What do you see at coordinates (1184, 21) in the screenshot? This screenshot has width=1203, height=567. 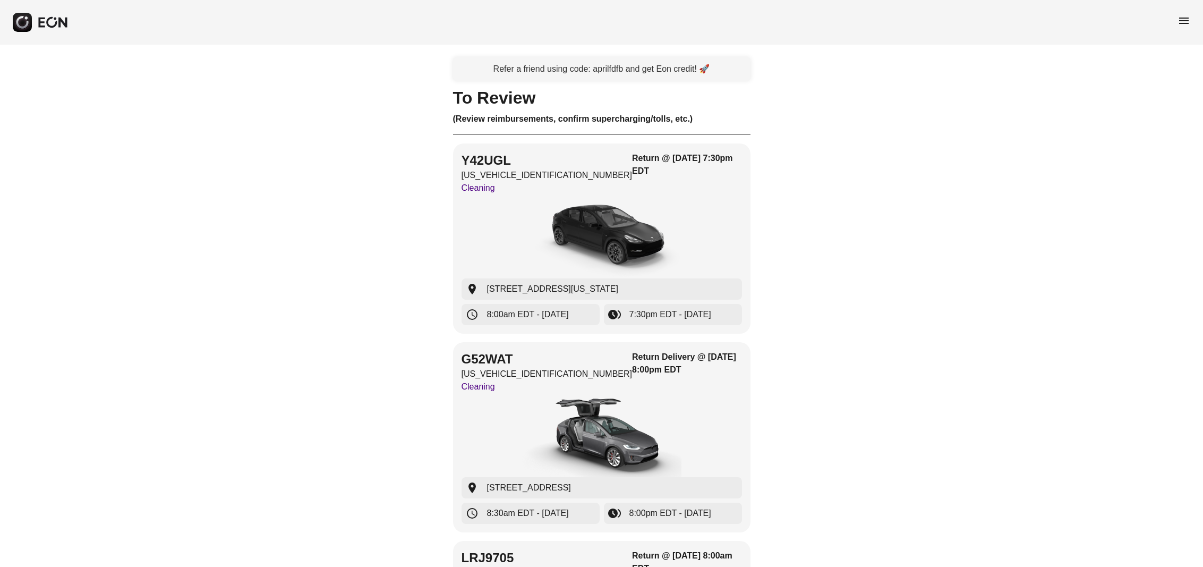 I see `span: menu` at bounding box center [1184, 21].